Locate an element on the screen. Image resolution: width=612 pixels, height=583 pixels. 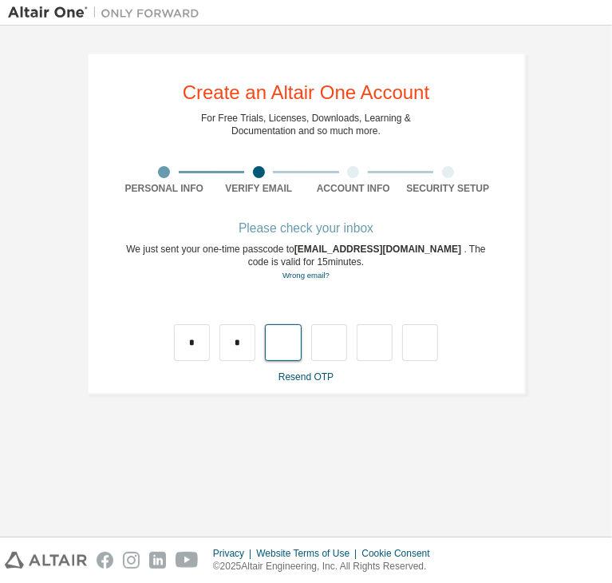
div: Website Terms of Use is located at coordinates (309, 553).